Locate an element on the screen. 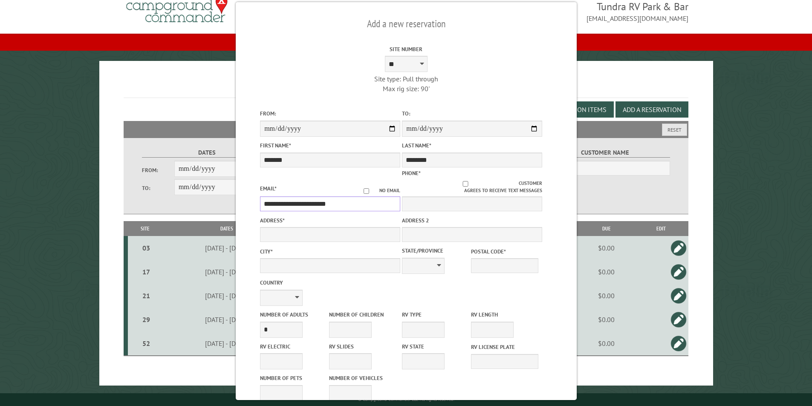  label: RV Type is located at coordinates (436, 315).